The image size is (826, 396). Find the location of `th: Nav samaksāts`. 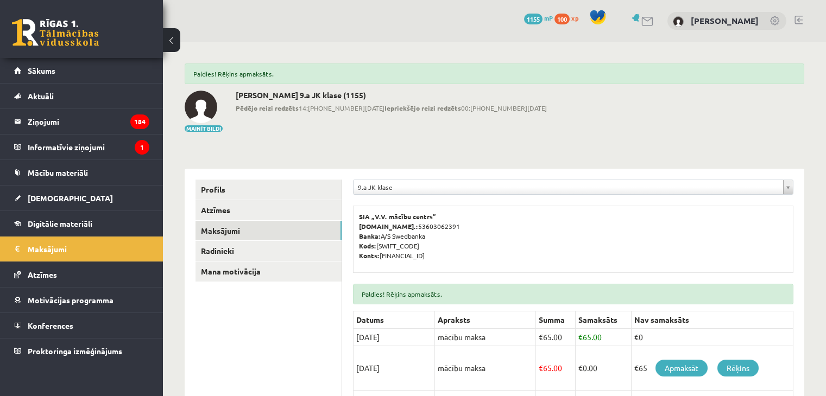

th: Nav samaksāts is located at coordinates (712, 320).